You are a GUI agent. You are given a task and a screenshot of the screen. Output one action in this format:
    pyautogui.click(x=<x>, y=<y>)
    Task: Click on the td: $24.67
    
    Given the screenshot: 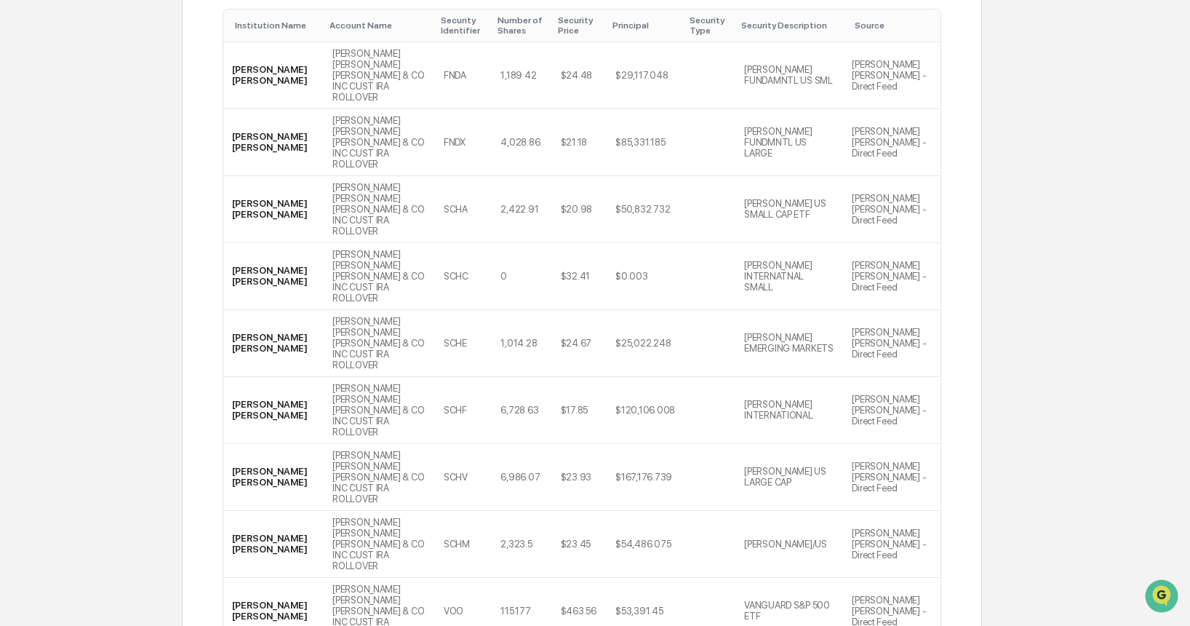 What is the action you would take?
    pyautogui.click(x=580, y=343)
    